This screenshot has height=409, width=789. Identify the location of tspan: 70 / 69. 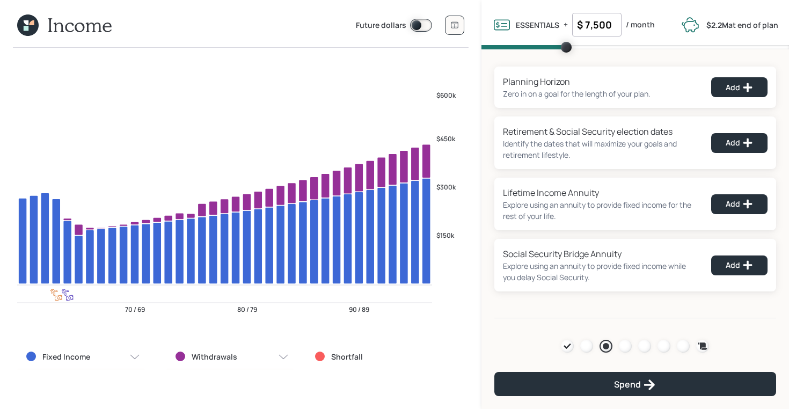
(135, 309).